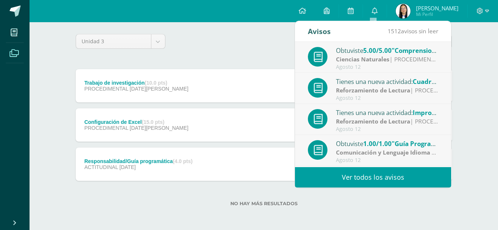 This screenshot has height=230, width=498. Describe the element at coordinates (153, 122) in the screenshot. I see `strong: (15.0 pts)` at that location.